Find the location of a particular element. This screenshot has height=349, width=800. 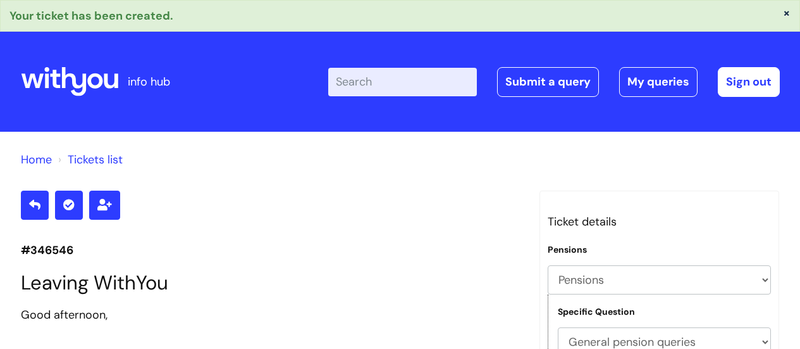

h3: Ticket details is located at coordinates (660, 221).